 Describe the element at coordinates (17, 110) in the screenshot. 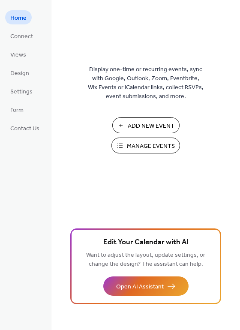

I see `span: Form` at that location.